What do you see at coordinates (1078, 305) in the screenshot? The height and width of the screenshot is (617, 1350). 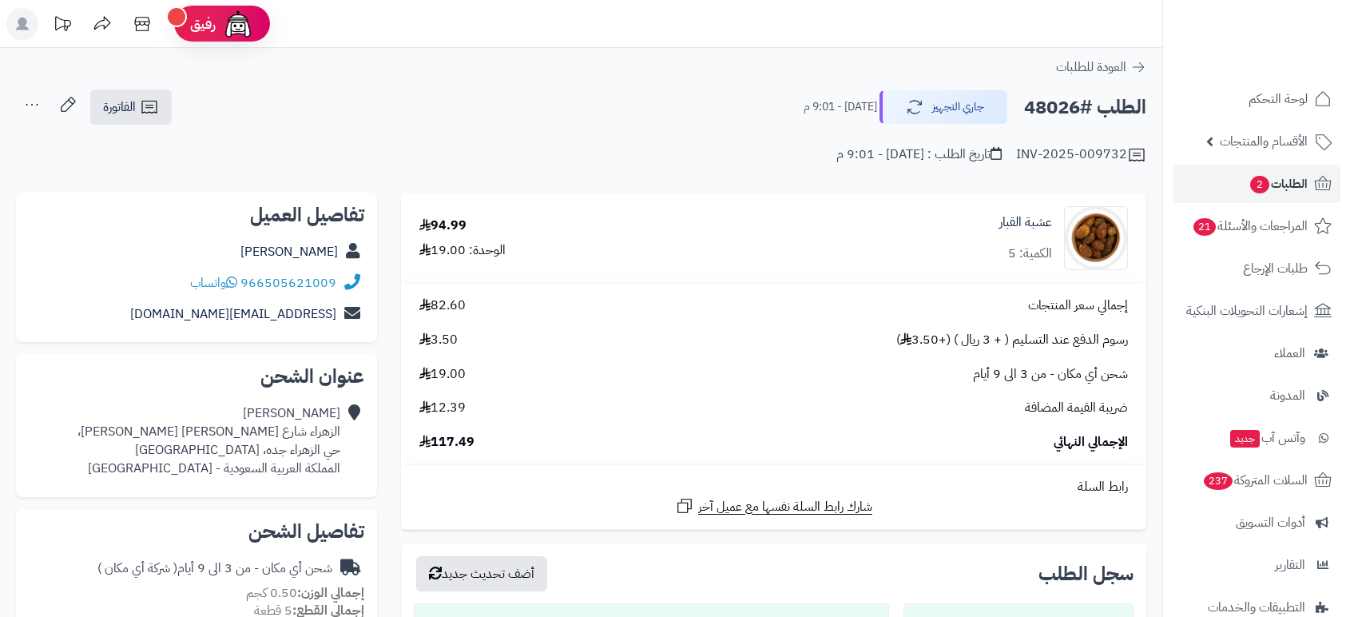 I see `span: إجمالي سعر المنتجات` at bounding box center [1078, 305].